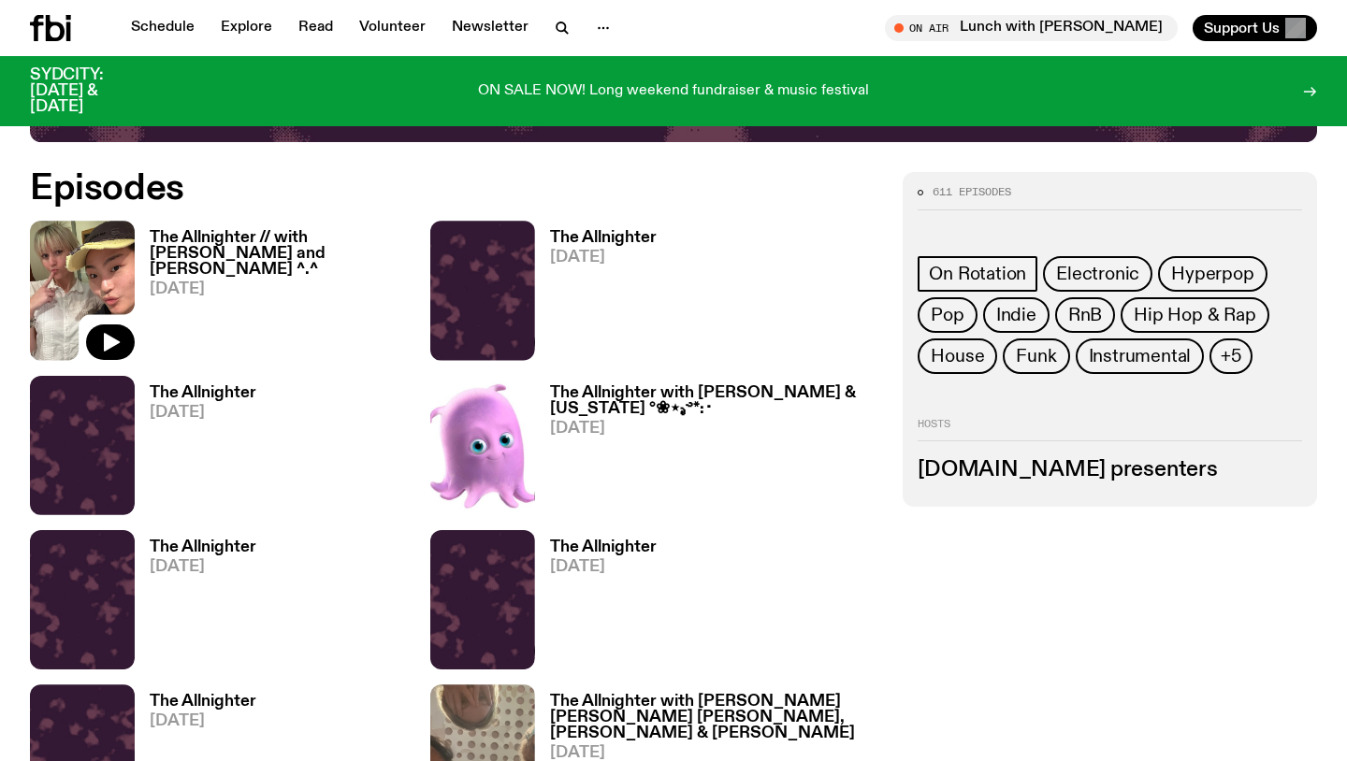 Image resolution: width=1347 pixels, height=761 pixels. Describe the element at coordinates (490, 28) in the screenshot. I see `a: Newsletter` at that location.